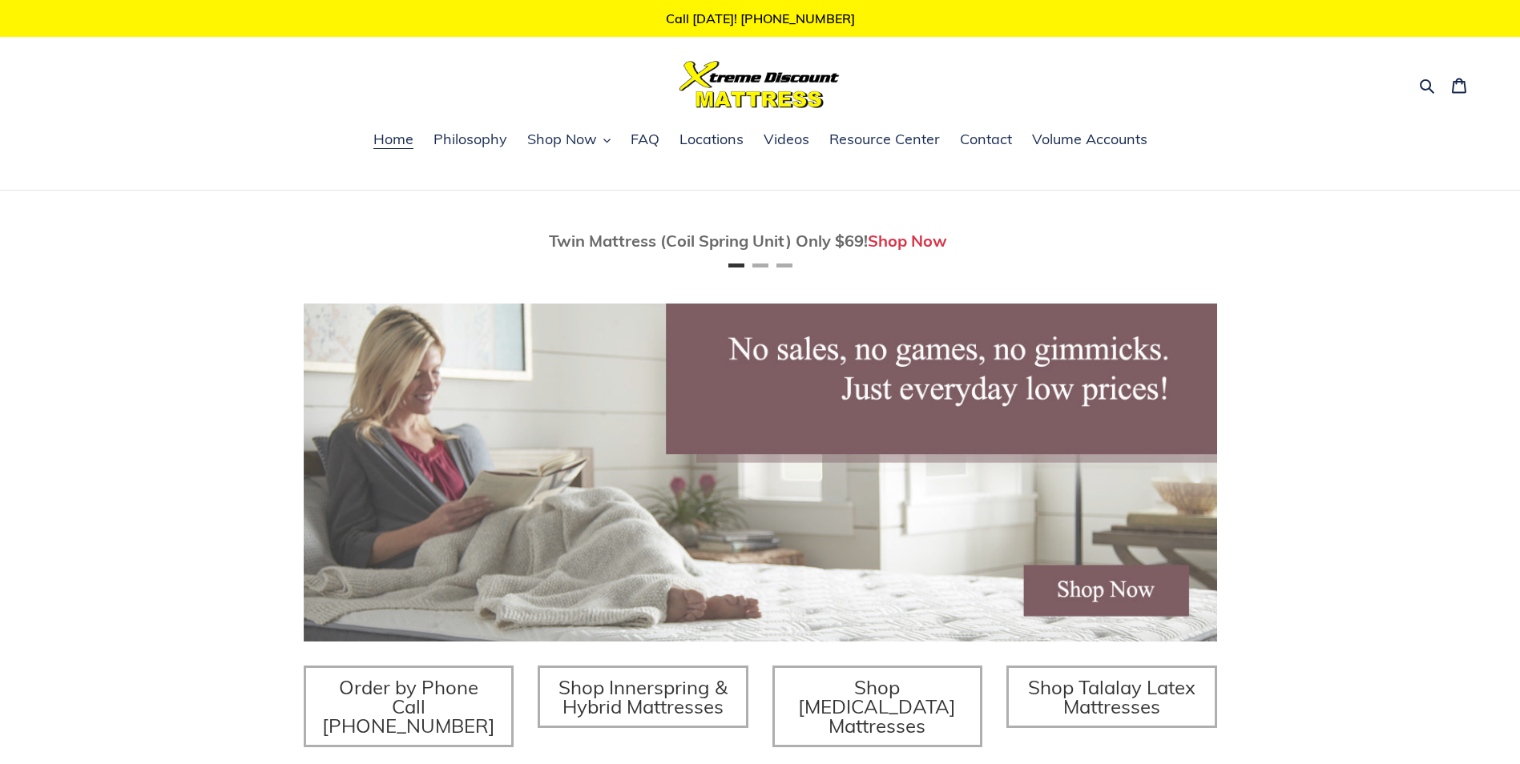  Describe the element at coordinates (470, 139) in the screenshot. I see `span: Philosophy` at that location.